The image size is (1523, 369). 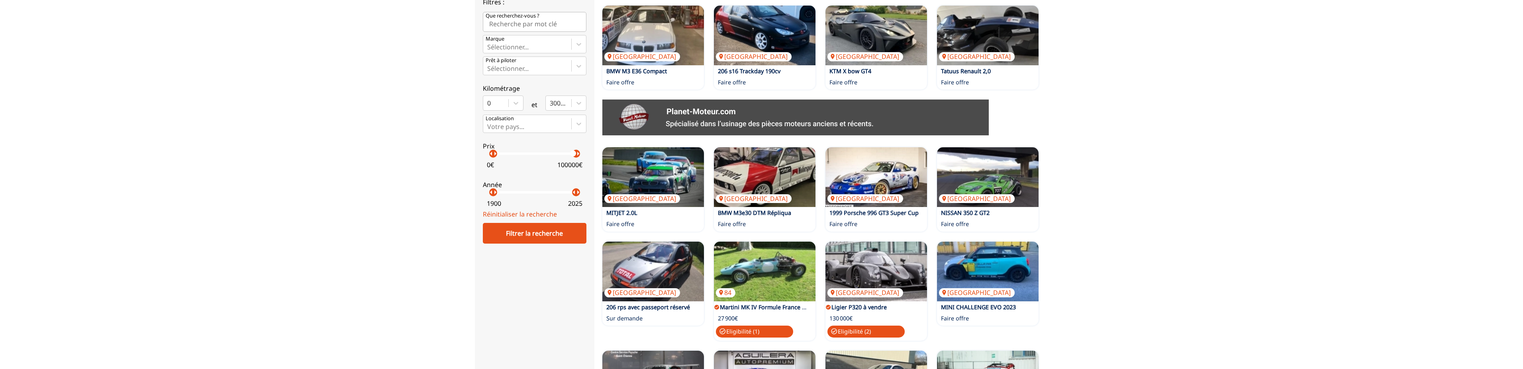 What do you see at coordinates (501, 61) in the screenshot?
I see `p: Prêt à piloter` at bounding box center [501, 61].